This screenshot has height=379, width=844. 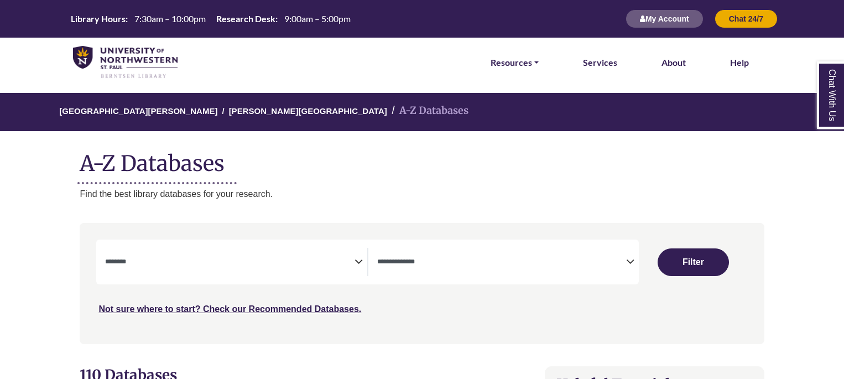 What do you see at coordinates (211, 19) in the screenshot?
I see `a: Hours Today` at bounding box center [211, 19].